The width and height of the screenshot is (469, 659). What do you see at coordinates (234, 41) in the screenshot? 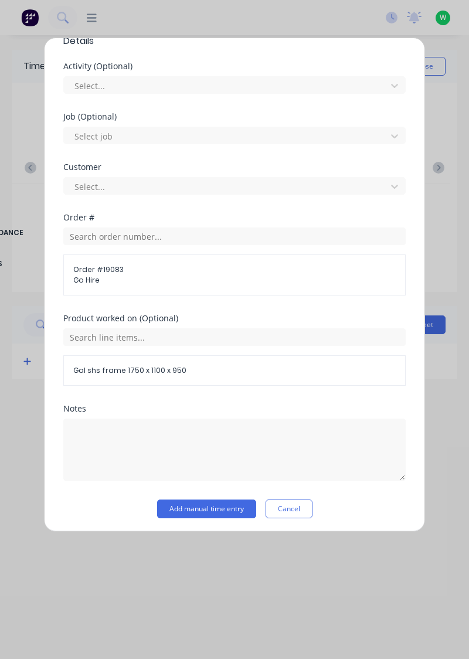
I see `span: Details` at bounding box center [234, 41].